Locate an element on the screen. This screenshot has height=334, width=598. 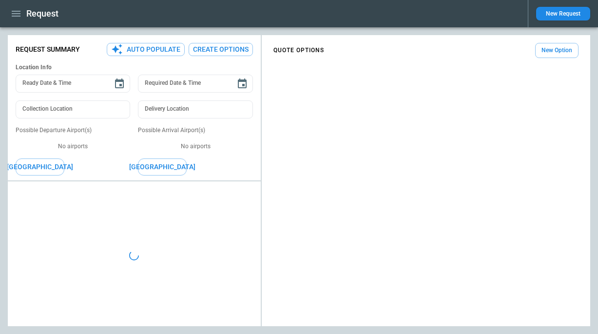
button: Auto Populate is located at coordinates (146, 49).